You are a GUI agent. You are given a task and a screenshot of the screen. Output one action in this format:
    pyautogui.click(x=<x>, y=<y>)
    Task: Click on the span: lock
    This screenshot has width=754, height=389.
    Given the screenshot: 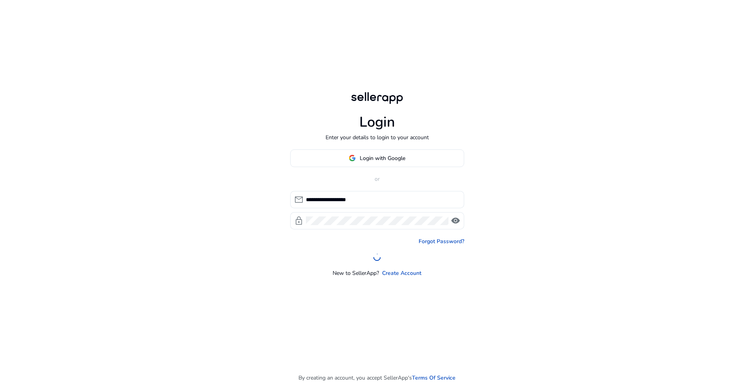 What is the action you would take?
    pyautogui.click(x=299, y=221)
    